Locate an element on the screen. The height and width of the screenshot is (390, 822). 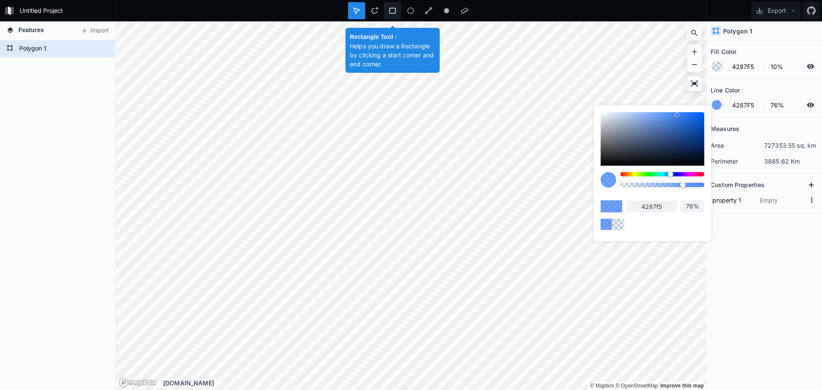
input: Name is located at coordinates (732, 200).